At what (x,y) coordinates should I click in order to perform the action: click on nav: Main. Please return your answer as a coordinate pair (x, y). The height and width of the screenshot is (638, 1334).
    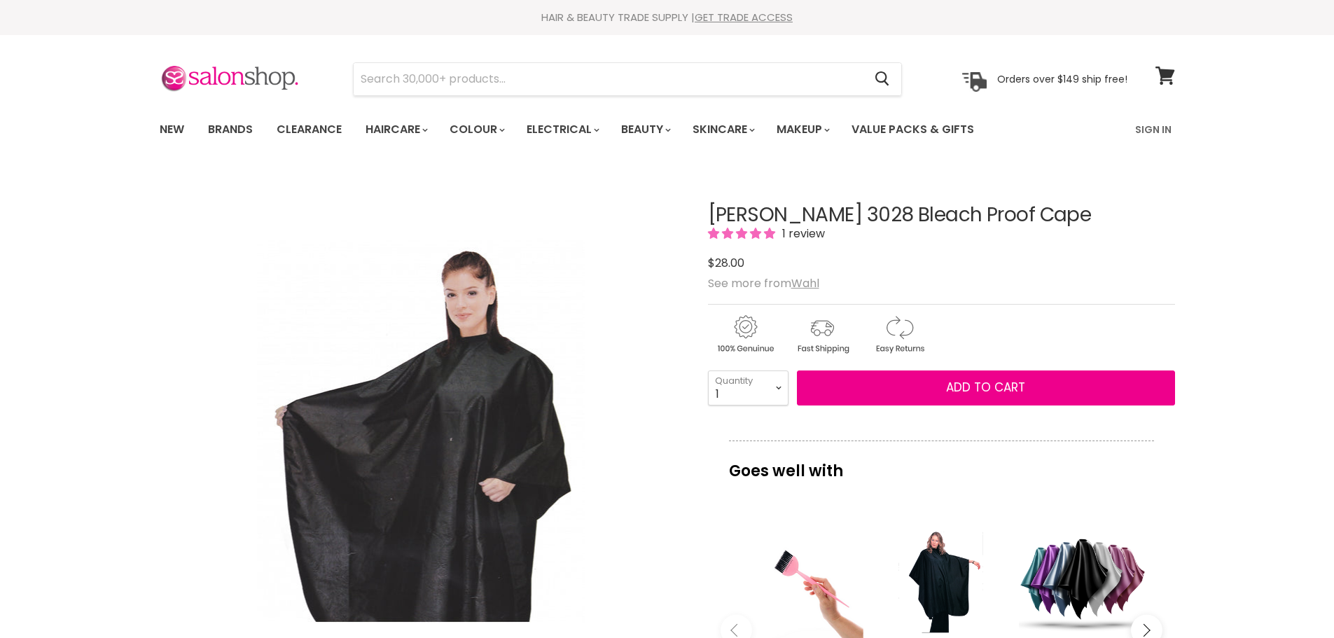
    Looking at the image, I should click on (667, 130).